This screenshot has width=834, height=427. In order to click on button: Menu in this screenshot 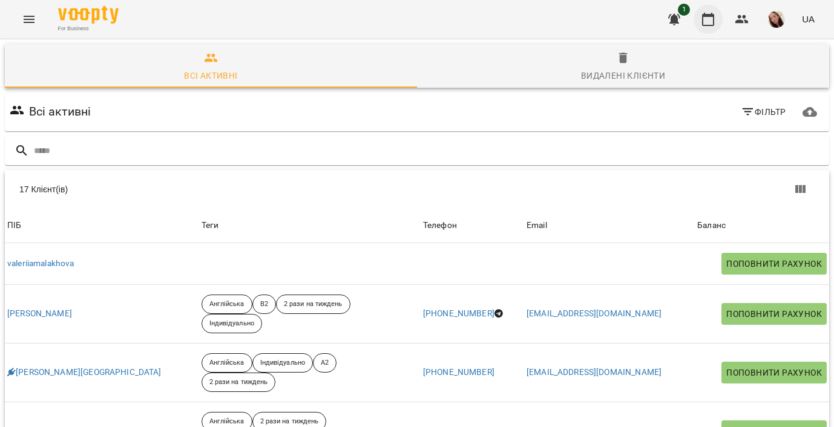, I will do `click(29, 19)`.